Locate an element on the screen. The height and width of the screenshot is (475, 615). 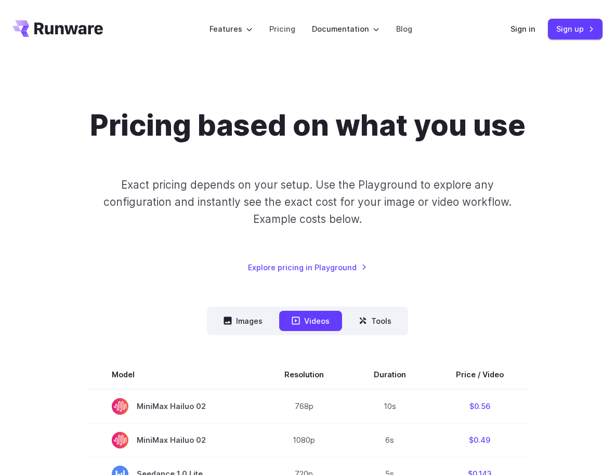
td: 6s is located at coordinates (390, 440).